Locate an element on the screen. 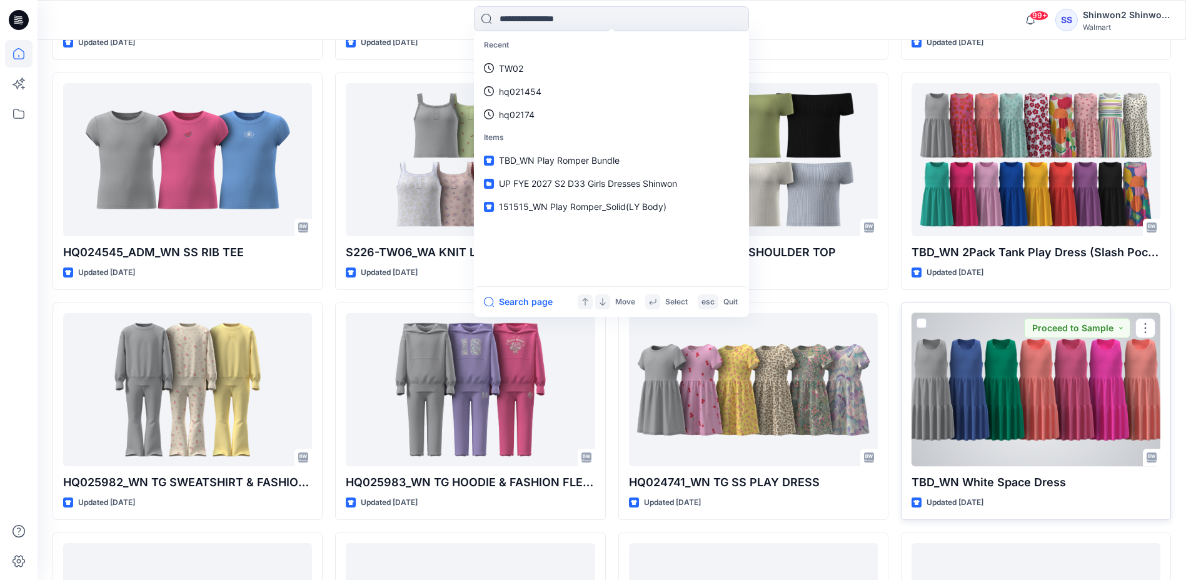 The image size is (1186, 580). p: esc is located at coordinates (707, 302).